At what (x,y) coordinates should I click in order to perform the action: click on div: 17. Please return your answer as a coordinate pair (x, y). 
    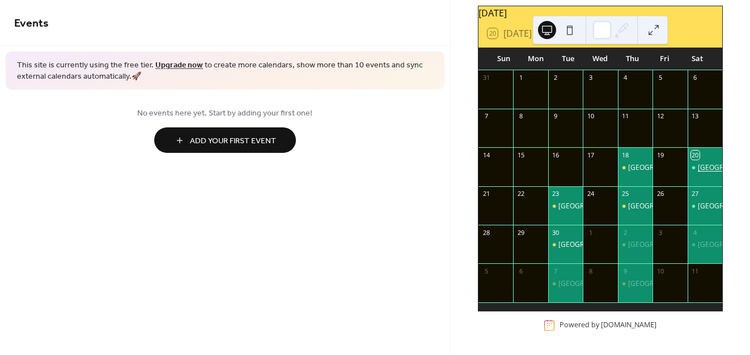
    Looking at the image, I should click on (590, 155).